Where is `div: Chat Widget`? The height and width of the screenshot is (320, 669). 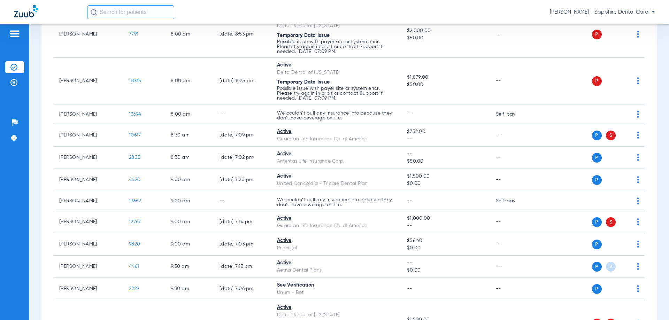 div: Chat Widget is located at coordinates (652, 304).